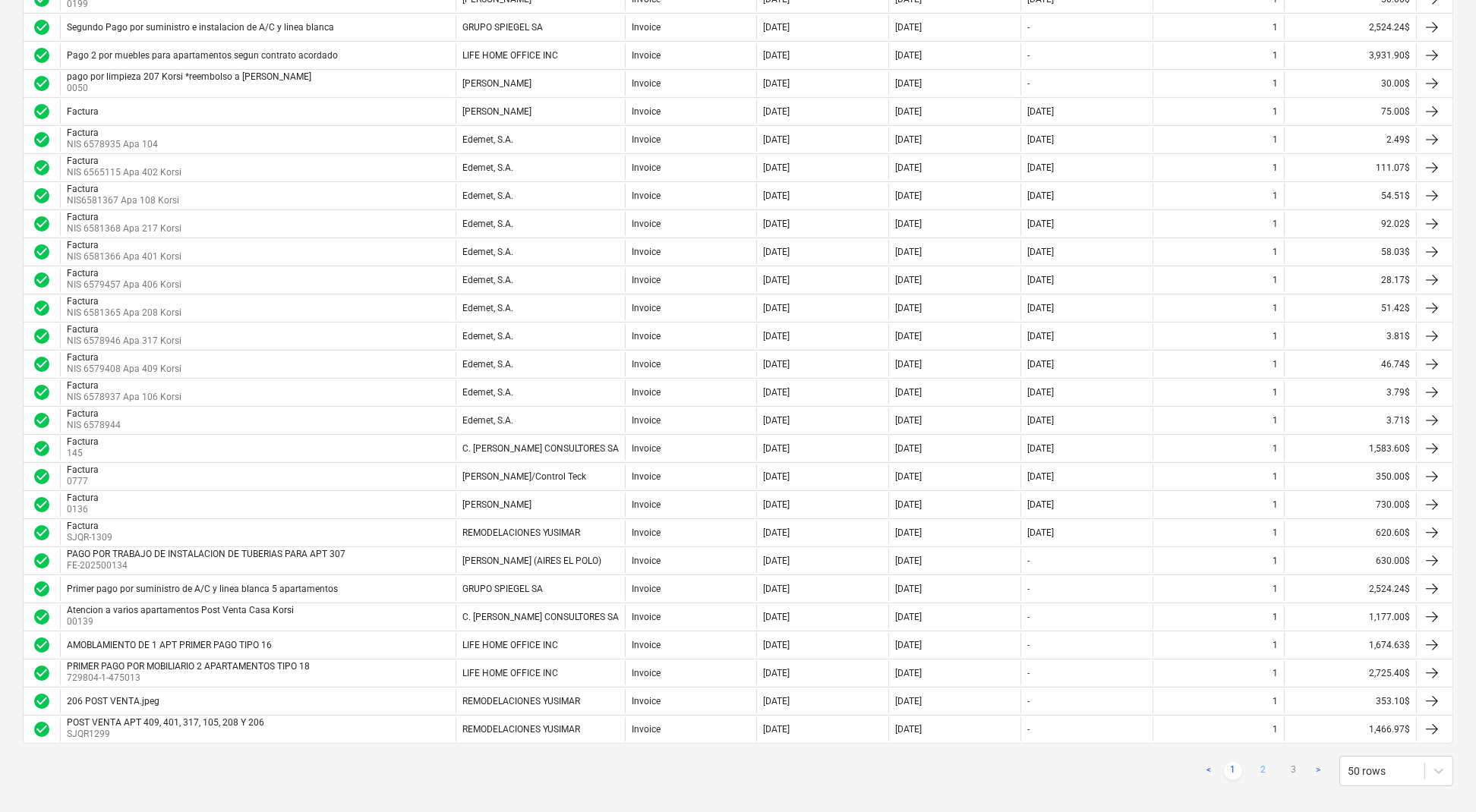 The image size is (1476, 812). I want to click on p: 0777, so click(85, 482).